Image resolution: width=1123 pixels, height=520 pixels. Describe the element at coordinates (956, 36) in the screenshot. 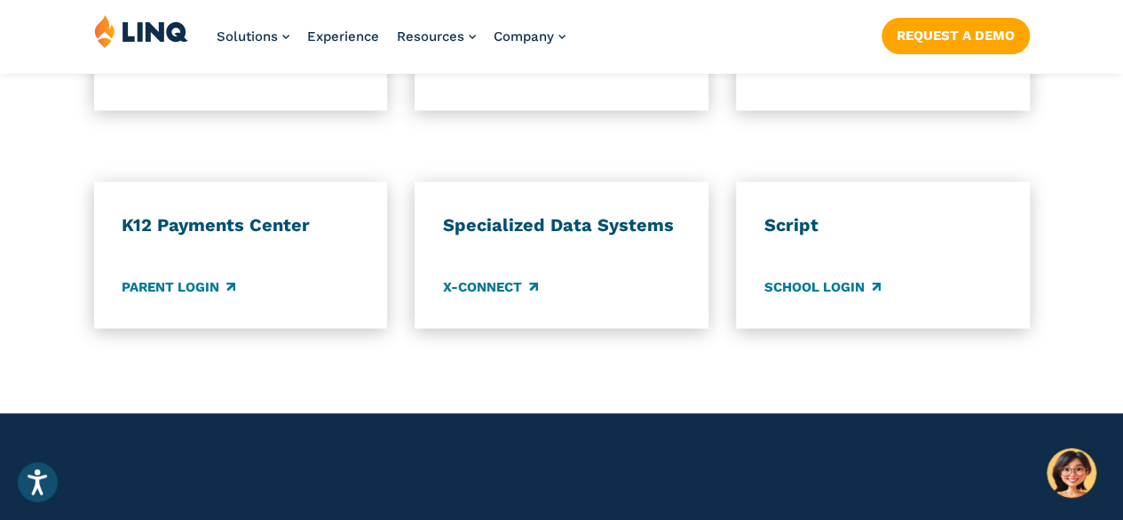

I see `a: Request a Demo` at that location.